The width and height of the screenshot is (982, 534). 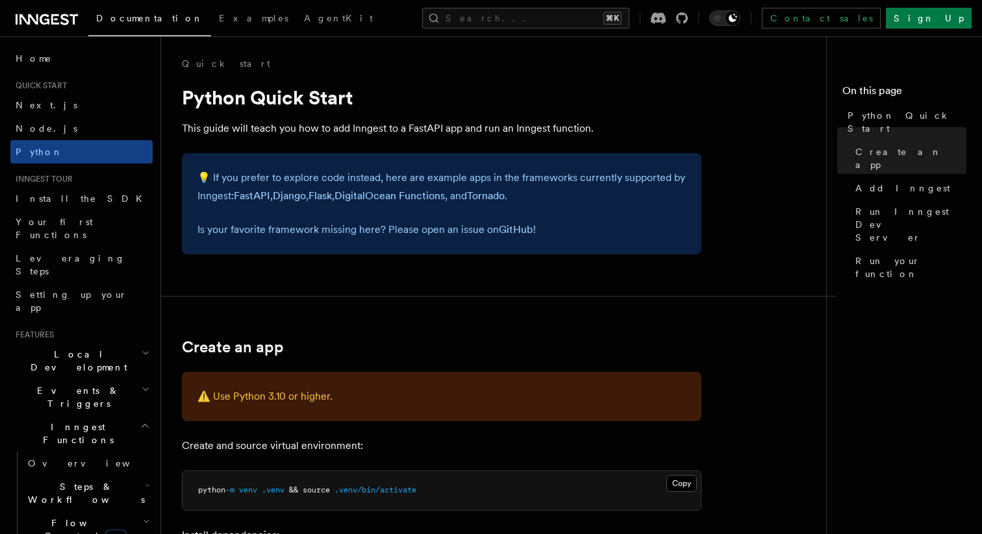 I want to click on span: Local Development, so click(x=76, y=361).